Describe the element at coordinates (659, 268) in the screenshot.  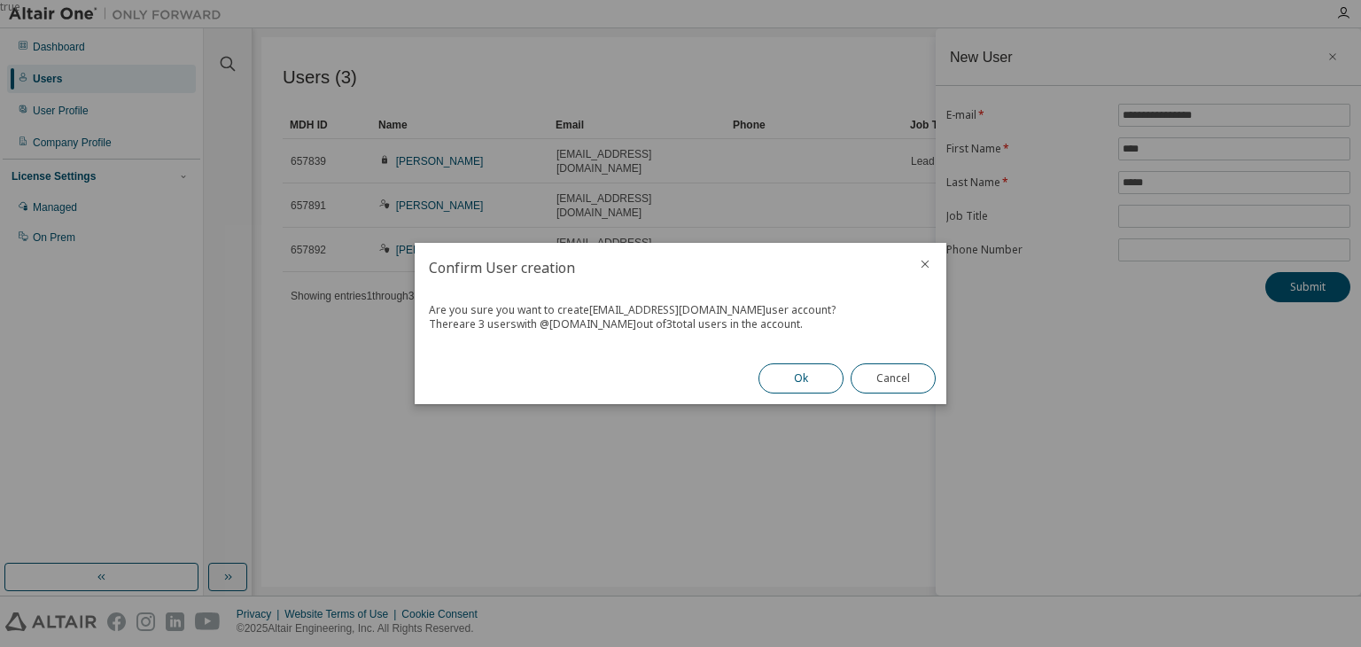
I see `h2: Confirm User creation` at that location.